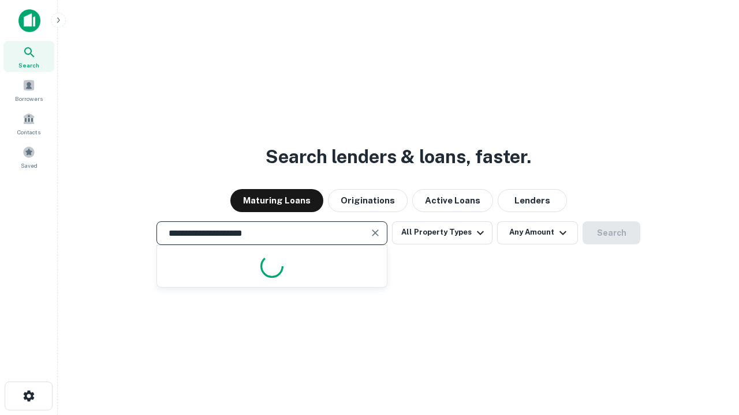 This screenshot has width=739, height=415. I want to click on a: Saved, so click(29, 157).